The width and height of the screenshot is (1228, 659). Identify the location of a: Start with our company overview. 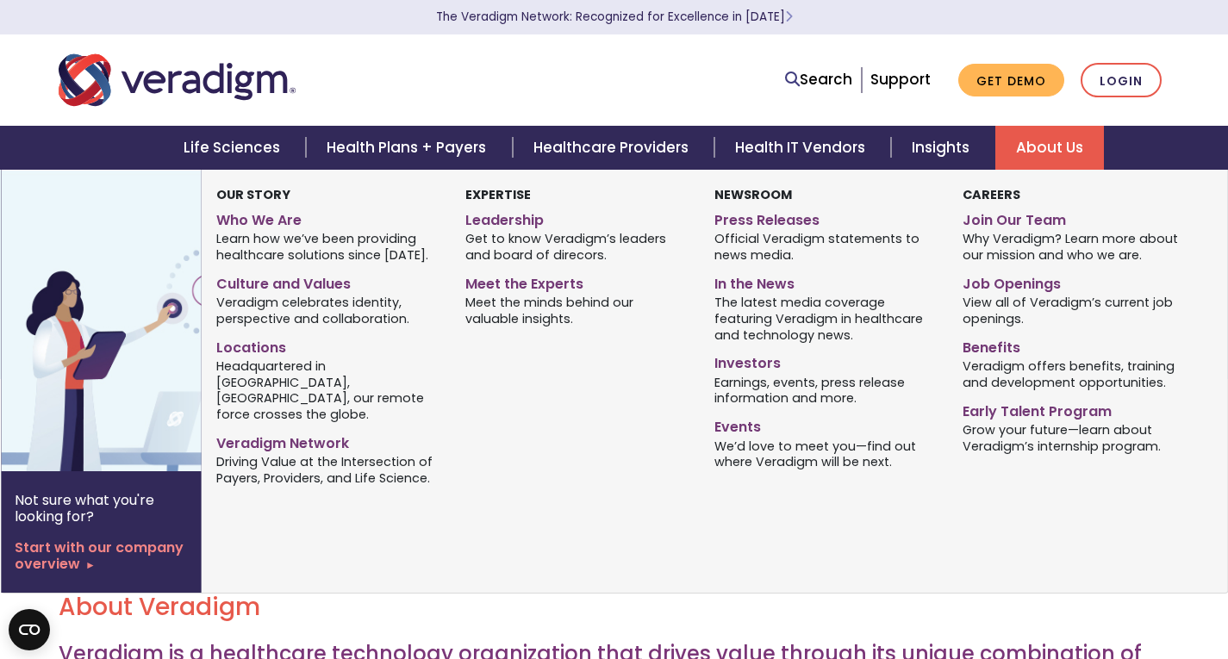
(101, 556).